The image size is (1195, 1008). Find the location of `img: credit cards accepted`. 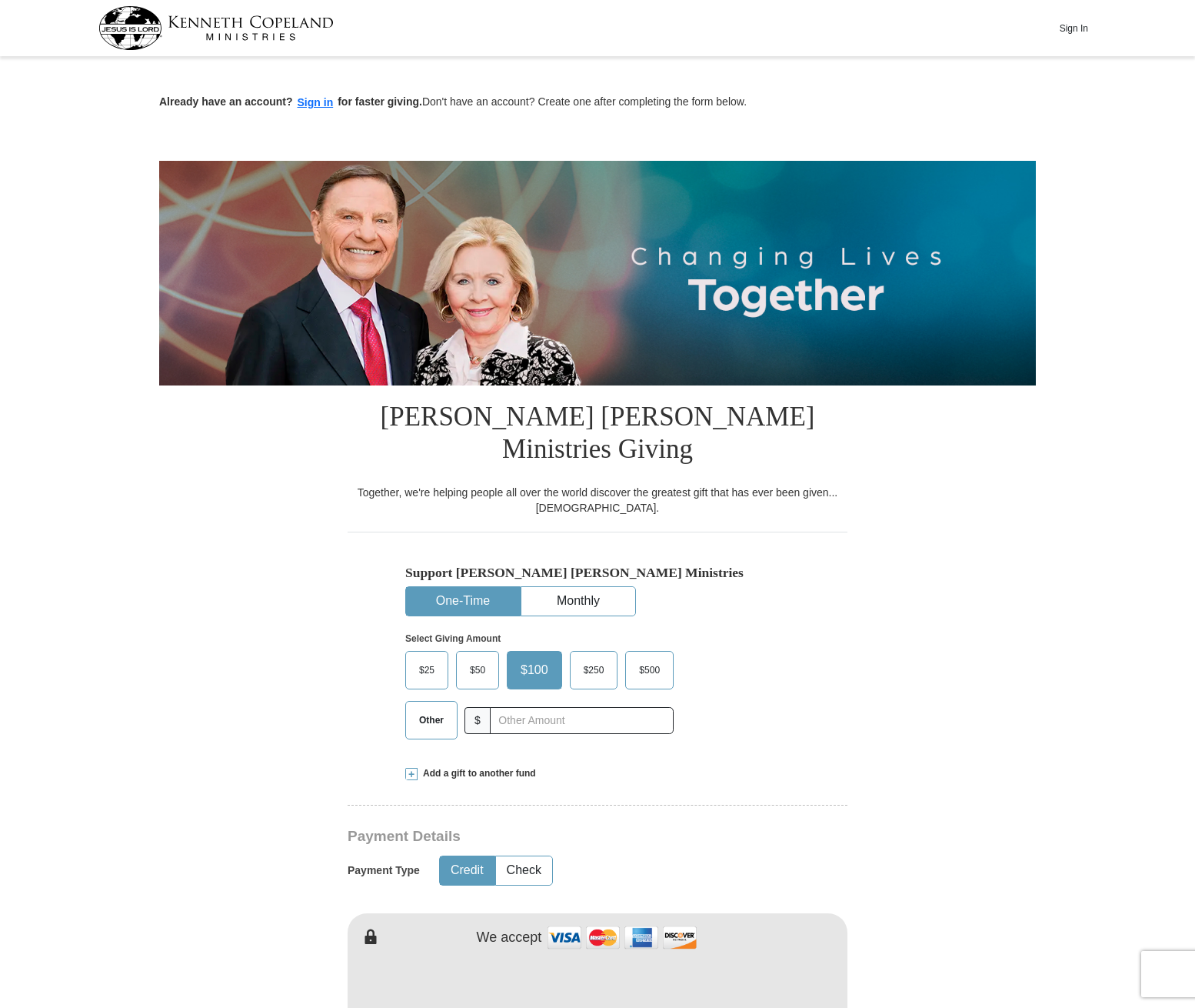

img: credit cards accepted is located at coordinates (622, 937).